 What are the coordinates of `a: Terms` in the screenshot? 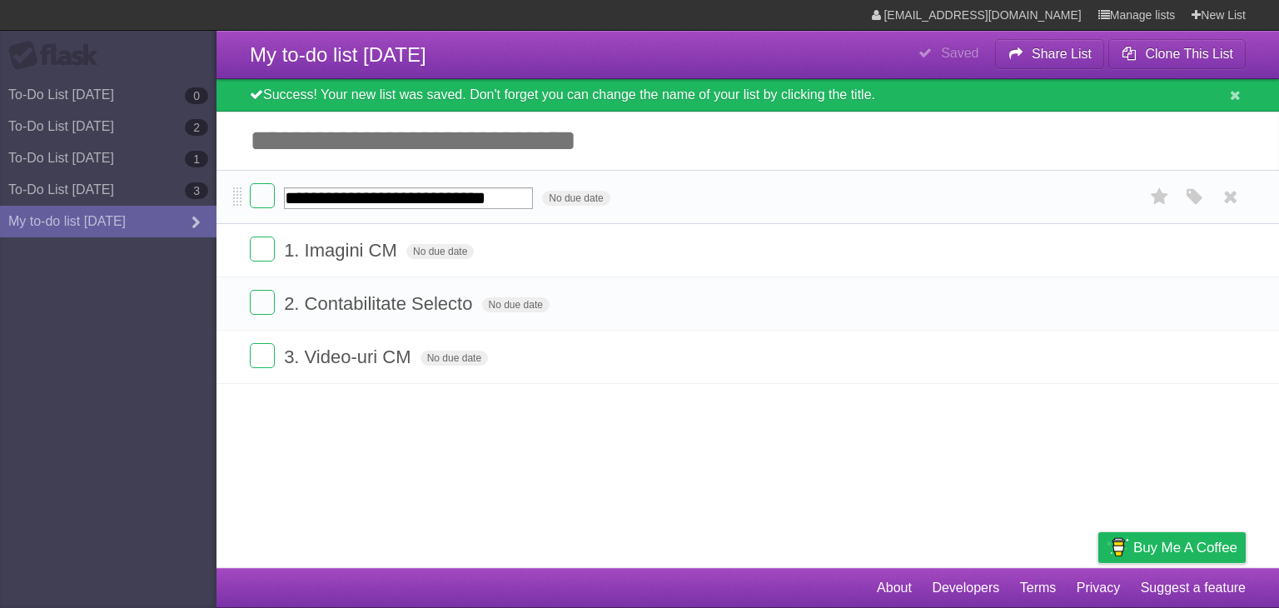 It's located at (1038, 588).